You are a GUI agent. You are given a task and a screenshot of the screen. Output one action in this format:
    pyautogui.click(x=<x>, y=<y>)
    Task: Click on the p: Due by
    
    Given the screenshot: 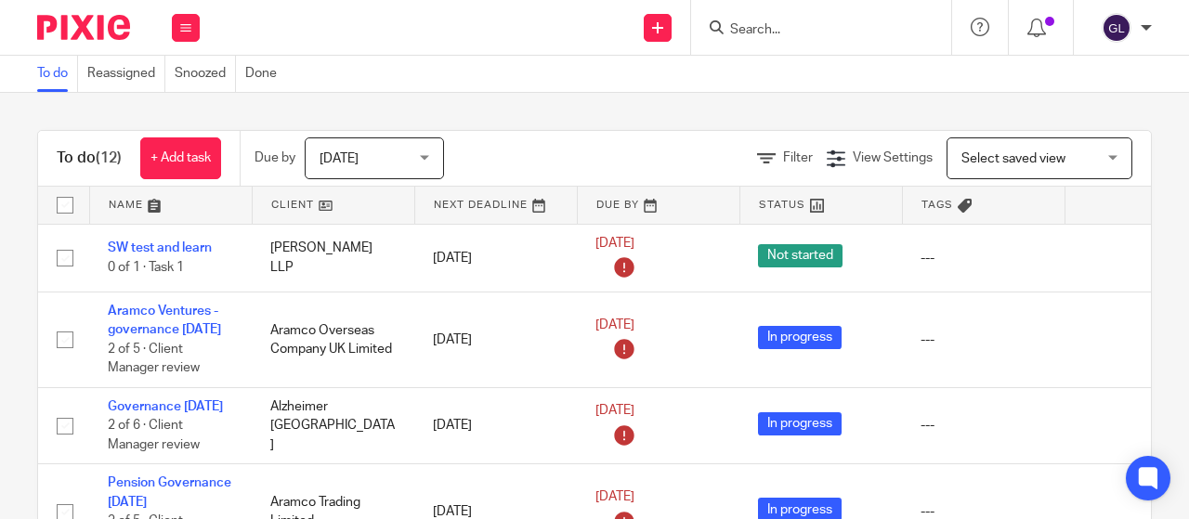 What is the action you would take?
    pyautogui.click(x=275, y=158)
    